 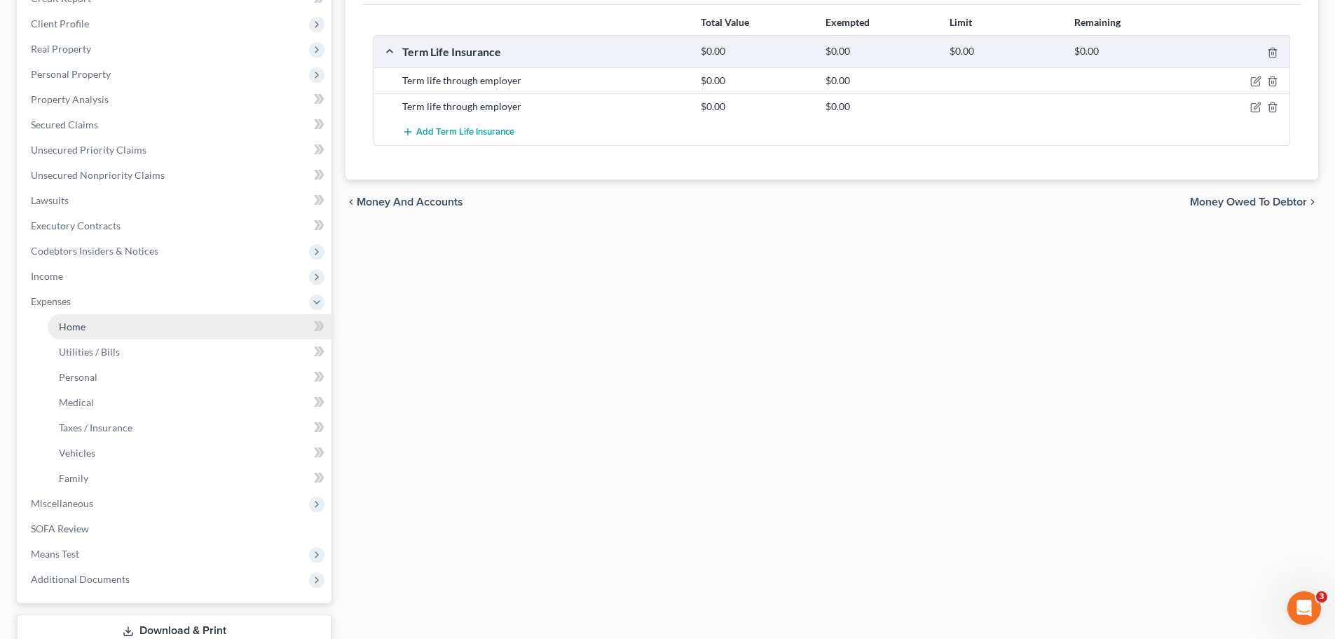 What do you see at coordinates (848, 22) in the screenshot?
I see `strong: Exempted` at bounding box center [848, 22].